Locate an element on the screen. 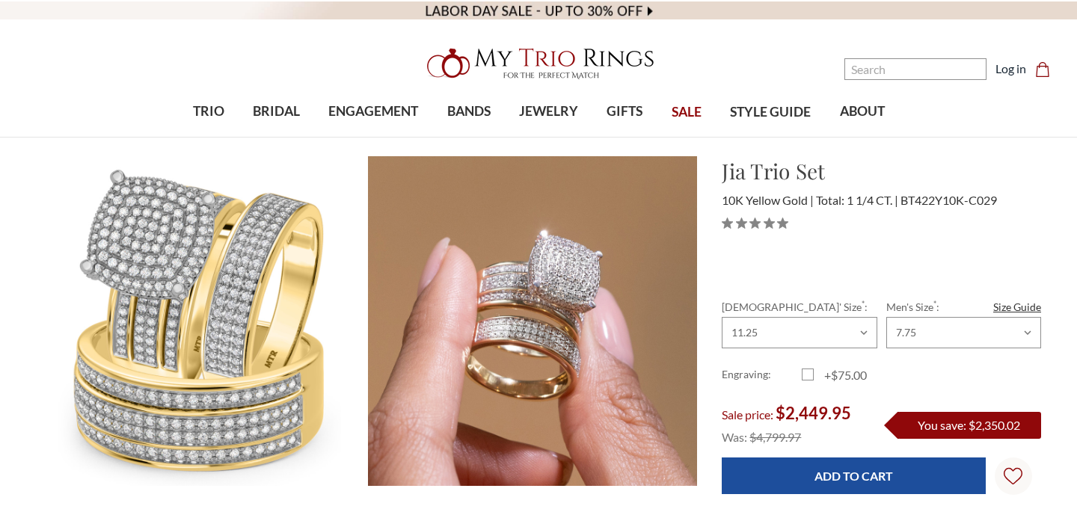 The width and height of the screenshot is (1077, 515). span: TRIO is located at coordinates (209, 111).